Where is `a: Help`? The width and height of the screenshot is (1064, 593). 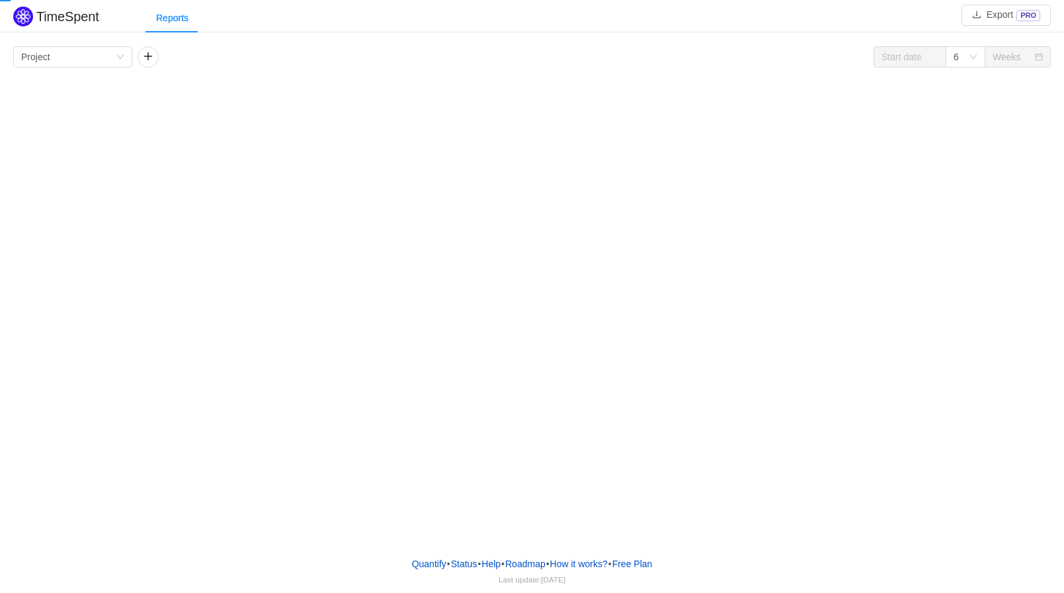
a: Help is located at coordinates (491, 564).